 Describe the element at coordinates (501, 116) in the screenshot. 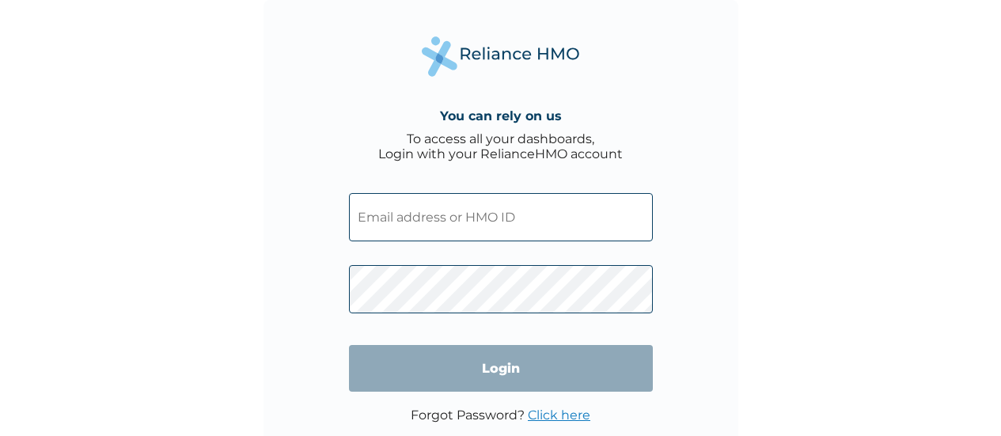

I see `h4: You can rely on us` at that location.